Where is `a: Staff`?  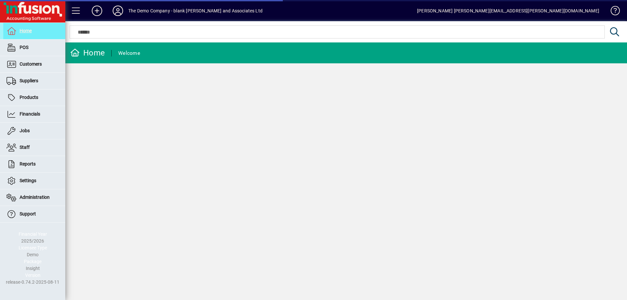 a: Staff is located at coordinates (34, 148).